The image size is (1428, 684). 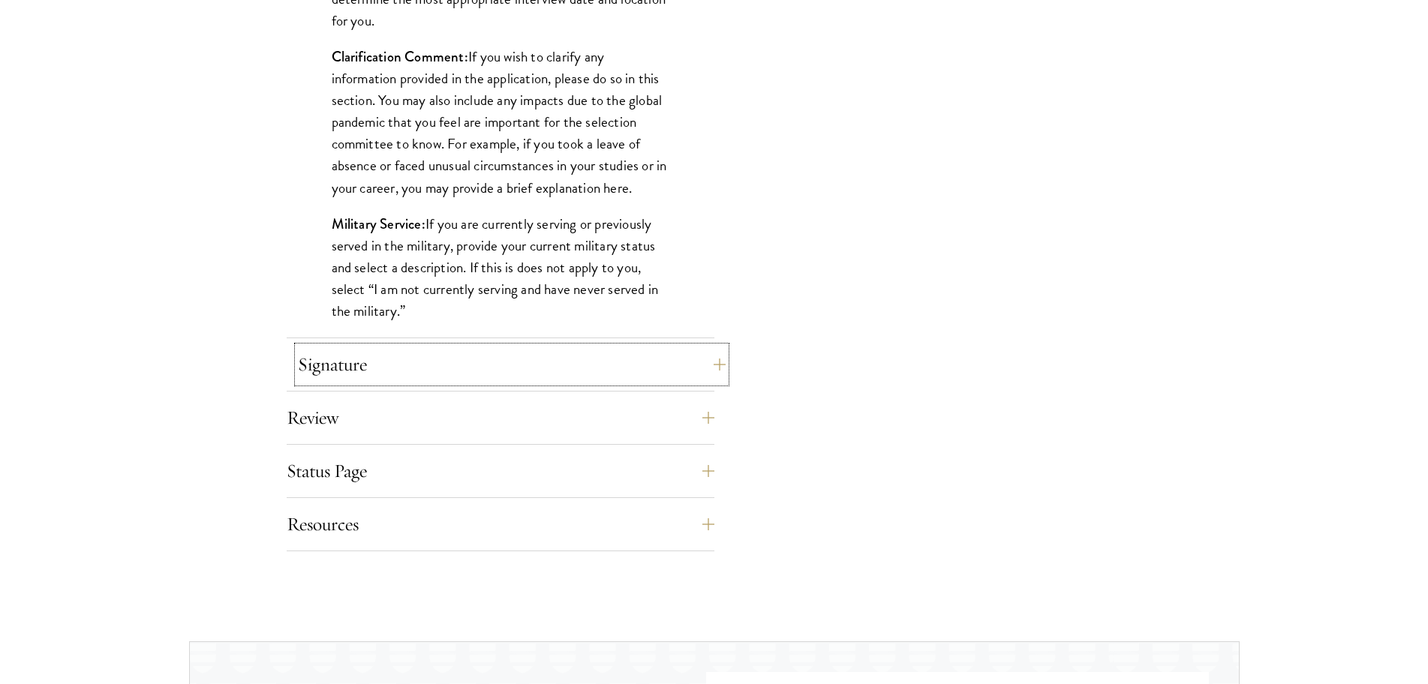 What do you see at coordinates (501, 471) in the screenshot?
I see `button: Status Page` at bounding box center [501, 471].